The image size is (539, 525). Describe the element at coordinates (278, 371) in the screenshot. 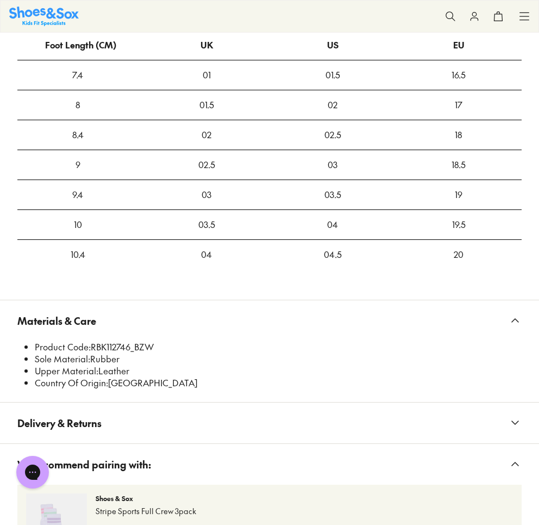

I see `li: Leather` at that location.